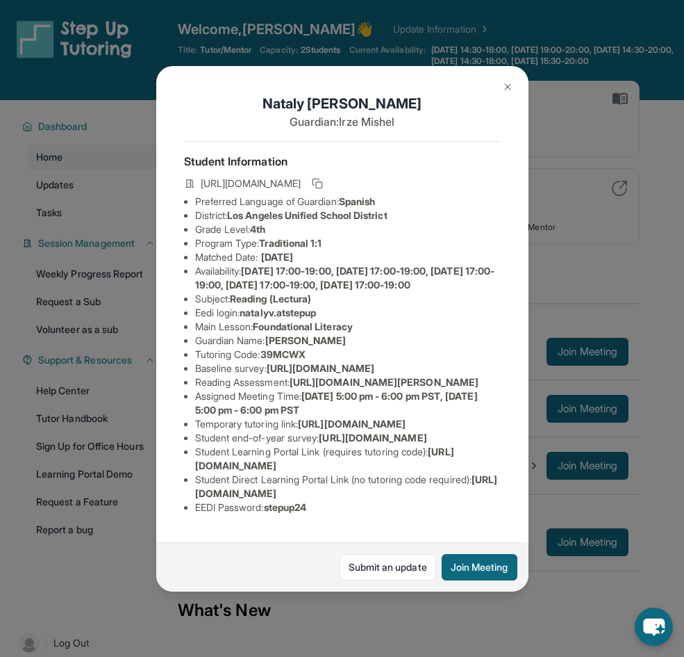 The width and height of the screenshot is (684, 657). I want to click on a: Submit an update, so click(388, 567).